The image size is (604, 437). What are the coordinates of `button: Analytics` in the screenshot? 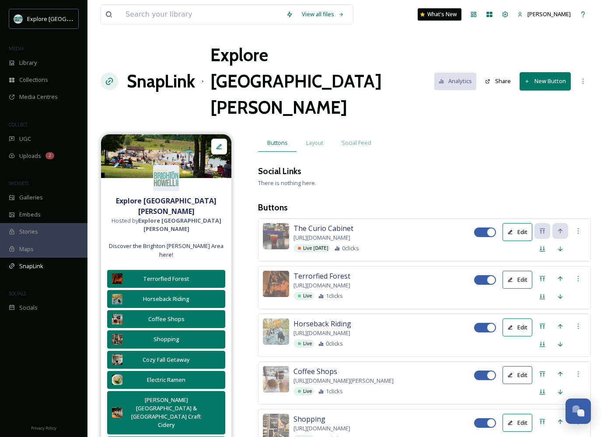 It's located at (456, 81).